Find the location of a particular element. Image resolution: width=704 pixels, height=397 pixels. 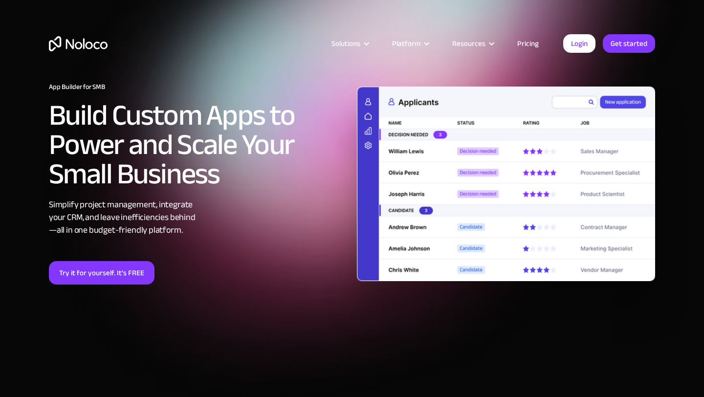

a: Try it for yourself. It’s FREE is located at coordinates (102, 273).